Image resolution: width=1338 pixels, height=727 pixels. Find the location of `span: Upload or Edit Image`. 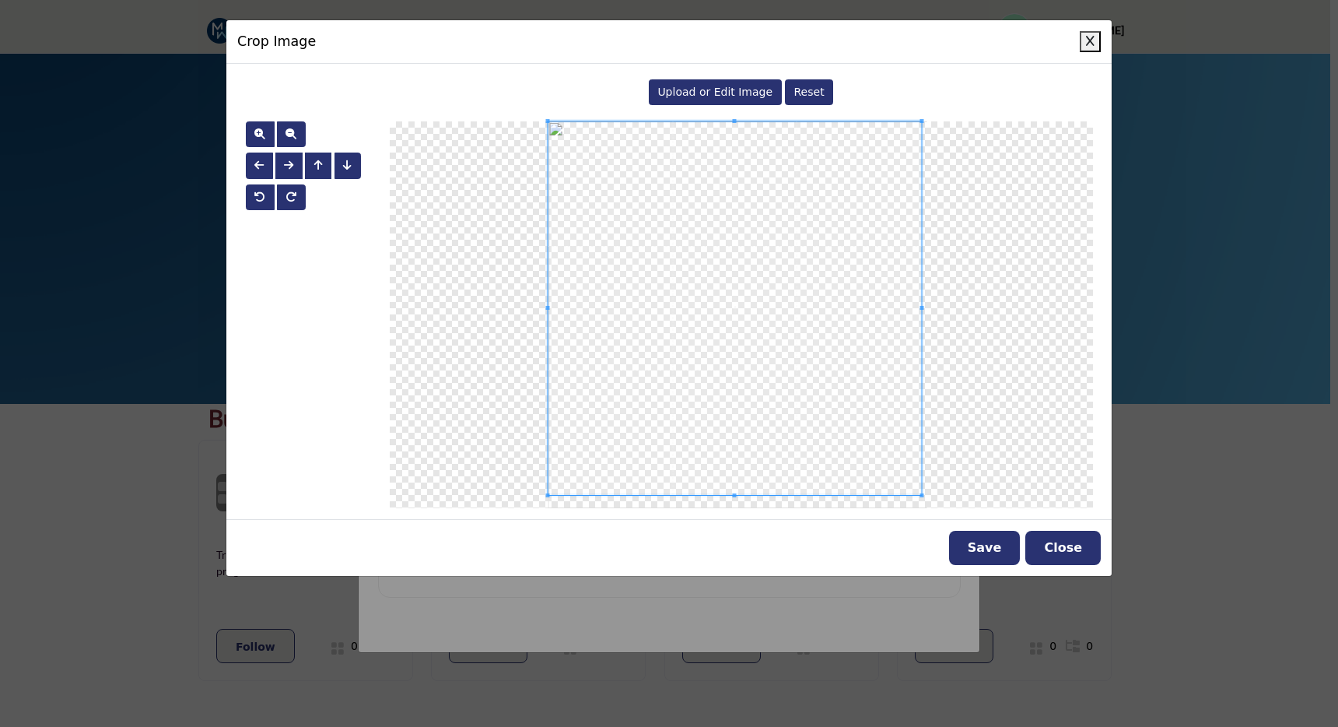

span: Upload or Edit Image is located at coordinates (715, 92).